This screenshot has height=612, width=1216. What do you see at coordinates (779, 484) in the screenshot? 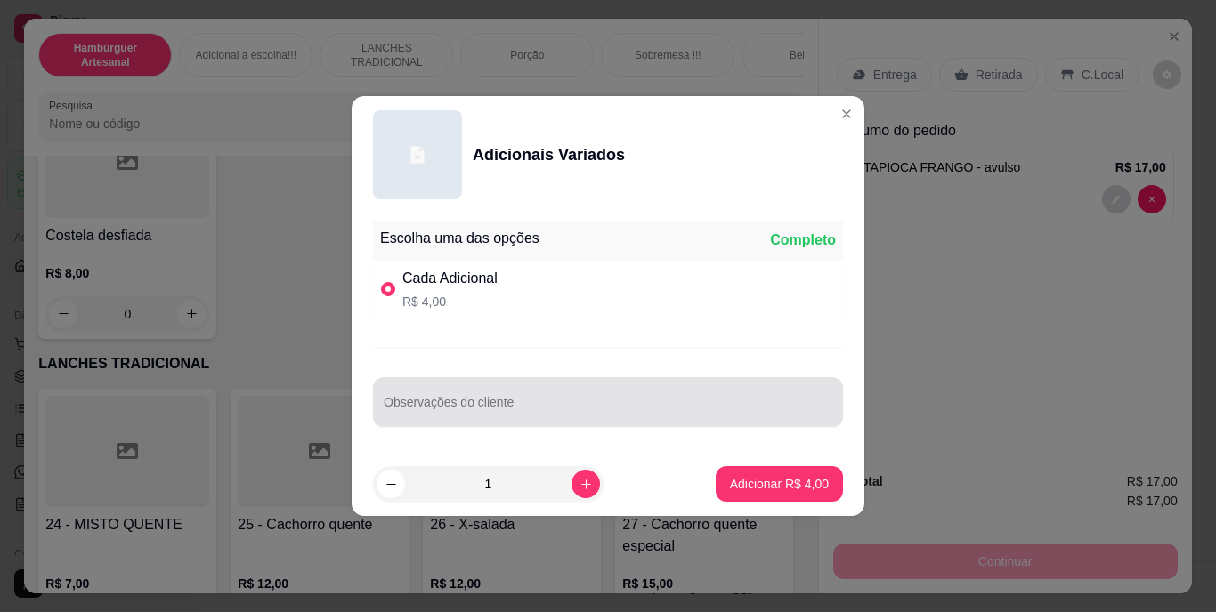
I see `p: Adicionar R$ 4,00` at bounding box center [779, 484].